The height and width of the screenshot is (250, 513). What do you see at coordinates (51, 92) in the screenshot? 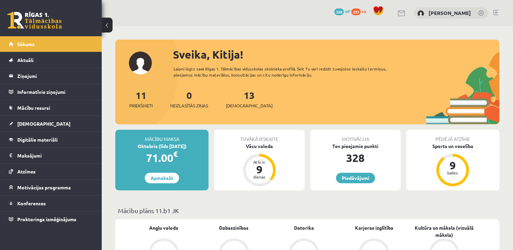
I see `a: Informatīvie ziņojumi` at bounding box center [51, 92].